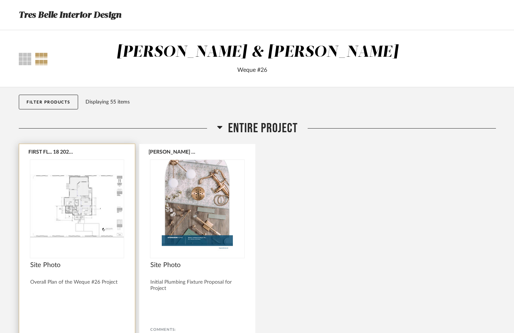 This screenshot has width=514, height=333. Describe the element at coordinates (77, 282) in the screenshot. I see `div: Overall Plan of the Weque #26 Project` at that location.